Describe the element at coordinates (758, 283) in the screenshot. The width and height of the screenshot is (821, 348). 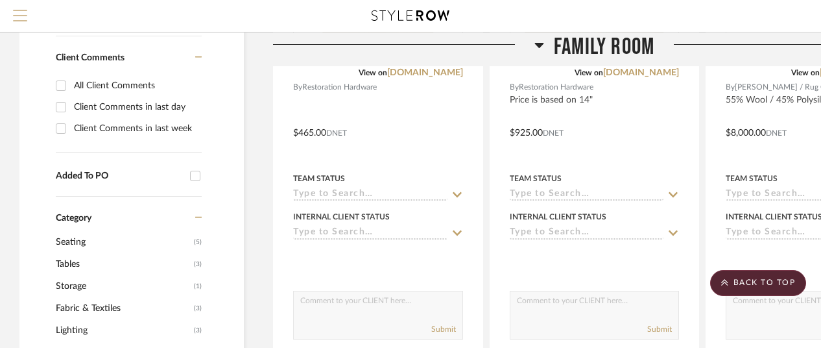
I see `scroll-to-top-button: BACK TO TOP` at that location.